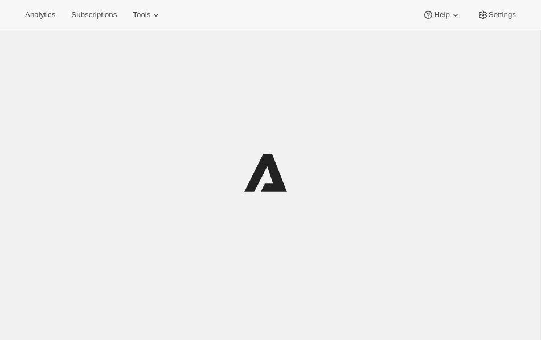 The width and height of the screenshot is (541, 340). Describe the element at coordinates (141, 15) in the screenshot. I see `span: Tools` at that location.